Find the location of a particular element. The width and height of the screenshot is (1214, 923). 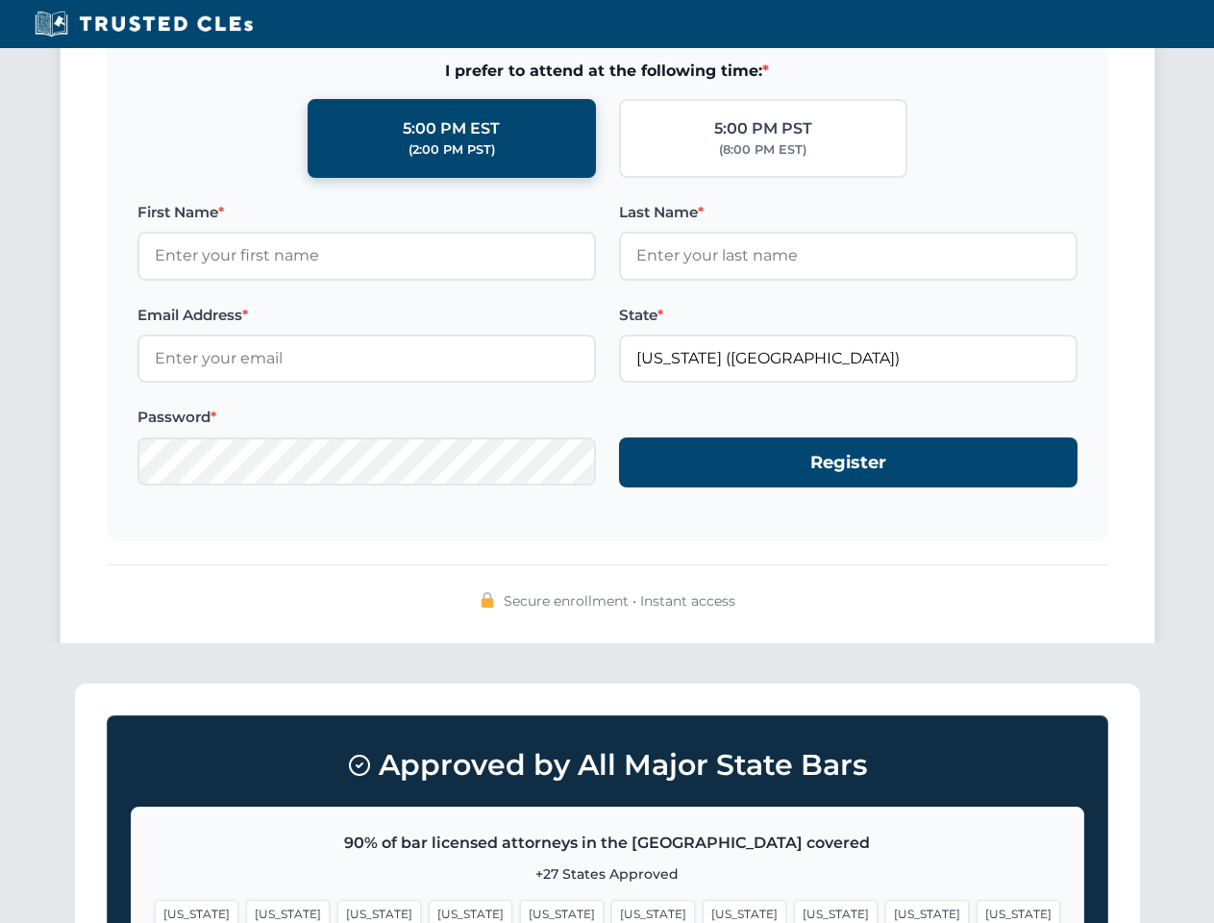

input: Missouri (MO) is located at coordinates (848, 359).